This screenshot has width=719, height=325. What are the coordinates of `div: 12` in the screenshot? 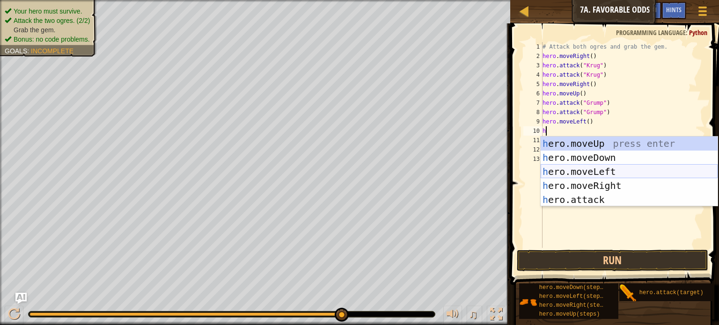 It's located at (533, 150).